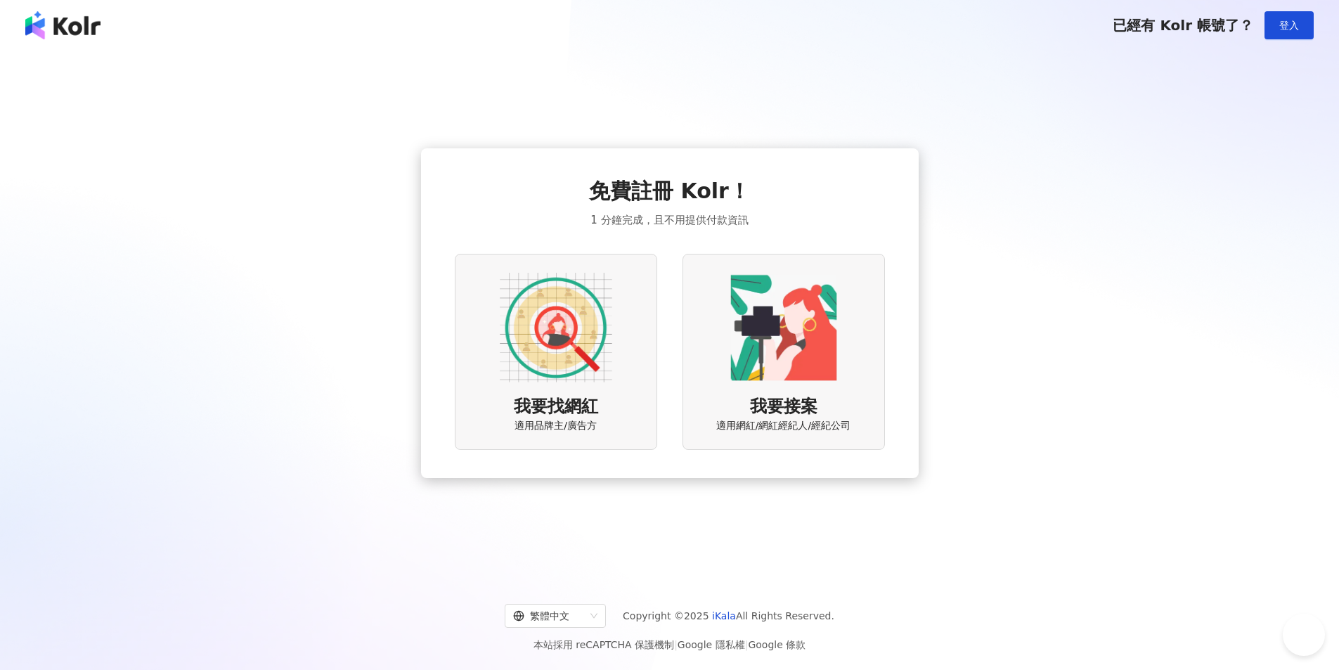 This screenshot has width=1339, height=670. I want to click on a: Google 隱私權, so click(711, 645).